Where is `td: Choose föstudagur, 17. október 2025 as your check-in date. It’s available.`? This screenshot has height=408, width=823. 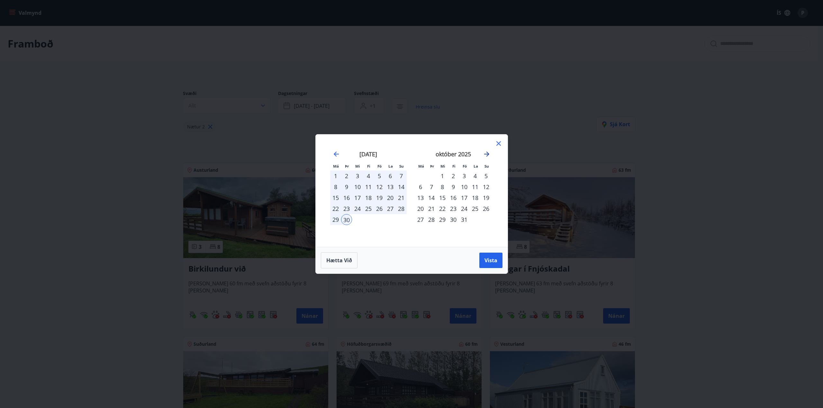 td: Choose föstudagur, 17. október 2025 as your check-in date. It’s available. is located at coordinates (464, 198).